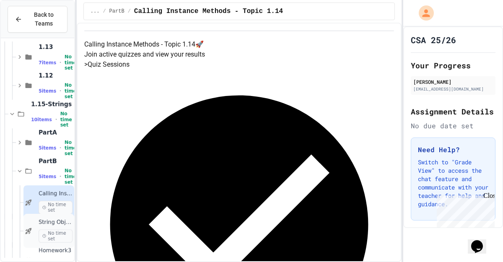 Image resolution: width=503 pixels, height=262 pixels. I want to click on span: 7 items, so click(47, 62).